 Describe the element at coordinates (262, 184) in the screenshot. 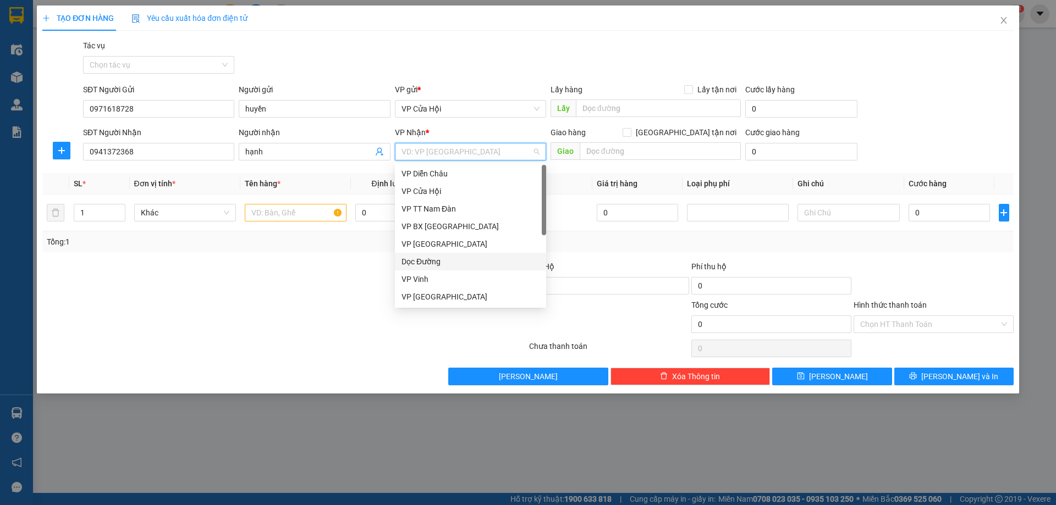

I see `span: Tên hàng` at that location.